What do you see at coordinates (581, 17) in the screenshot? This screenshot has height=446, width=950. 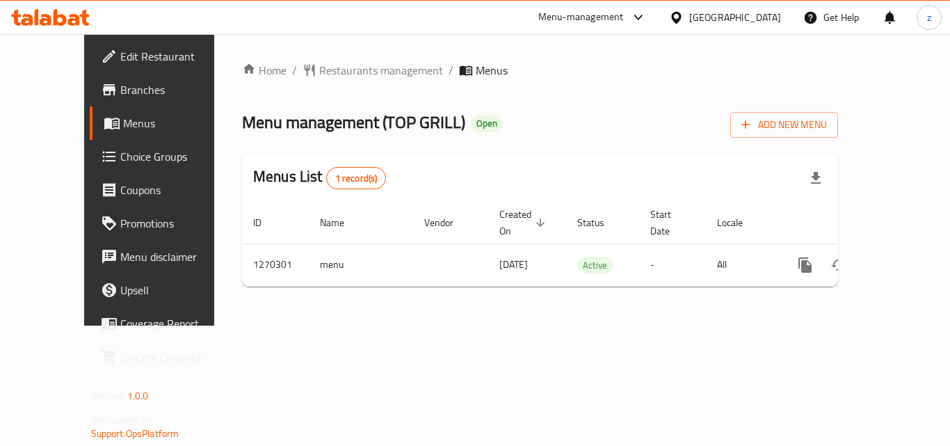 I see `div: Menu-management` at bounding box center [581, 17].